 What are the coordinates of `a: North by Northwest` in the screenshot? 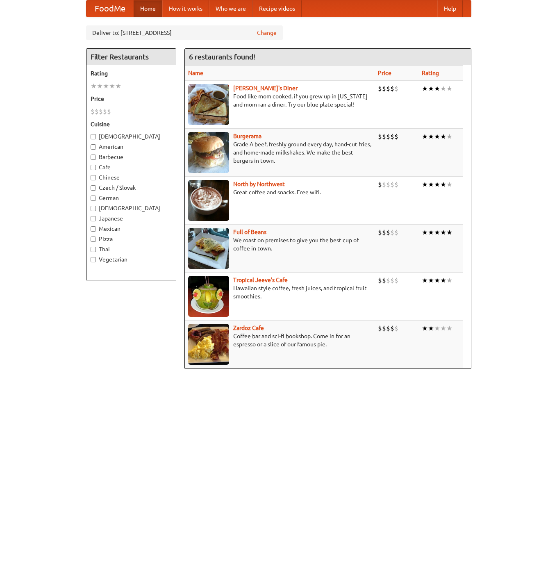 It's located at (259, 184).